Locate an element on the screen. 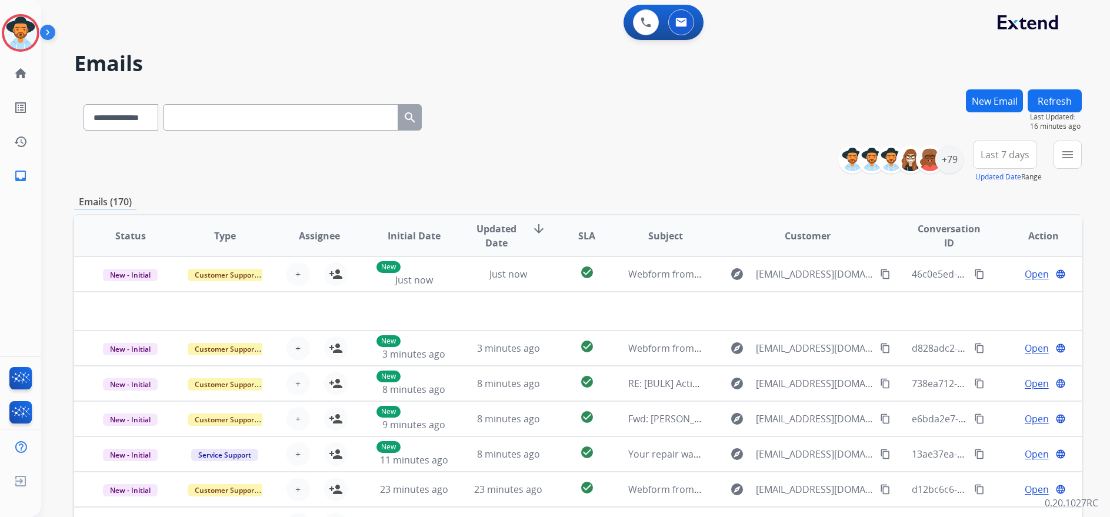 This screenshot has width=1110, height=517. span: Service Support is located at coordinates (225, 455).